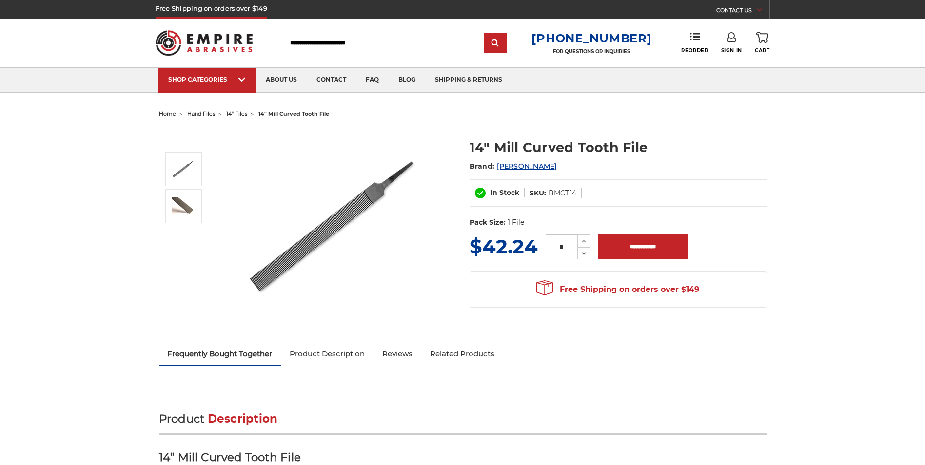  I want to click on span: $42.24, so click(504, 246).